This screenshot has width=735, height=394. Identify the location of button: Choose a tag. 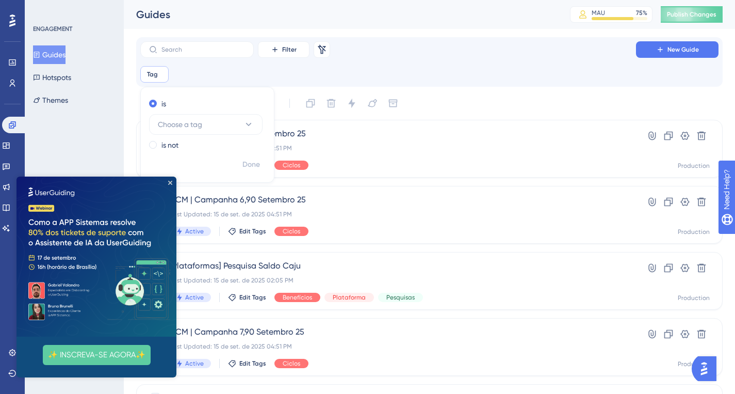
(206, 124).